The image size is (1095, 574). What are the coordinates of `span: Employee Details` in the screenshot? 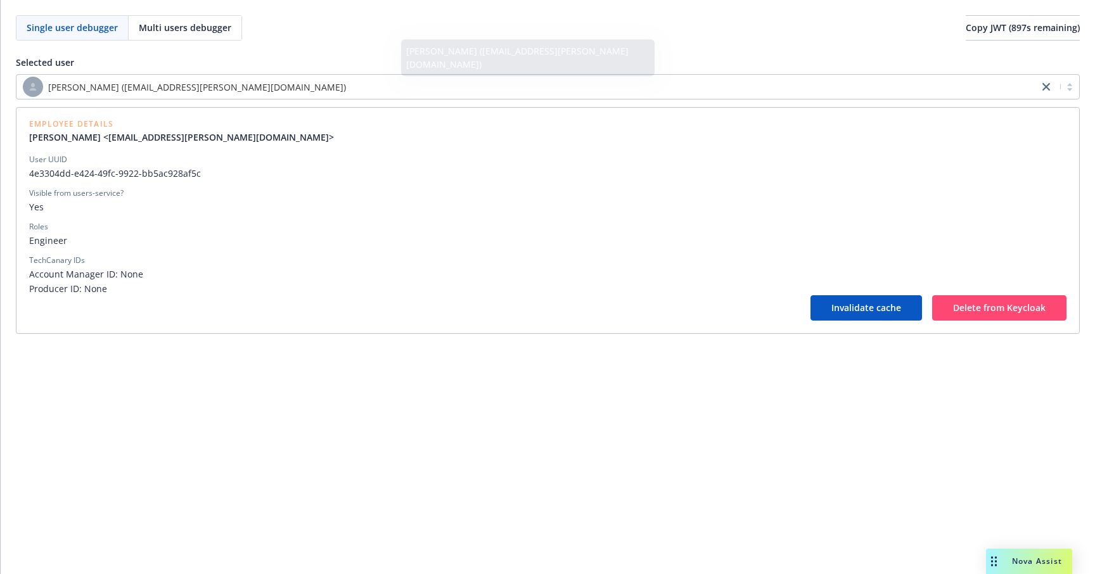 It's located at (186, 124).